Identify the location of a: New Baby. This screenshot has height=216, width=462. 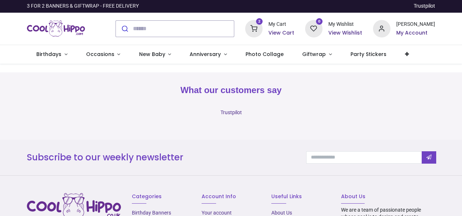
(155, 55).